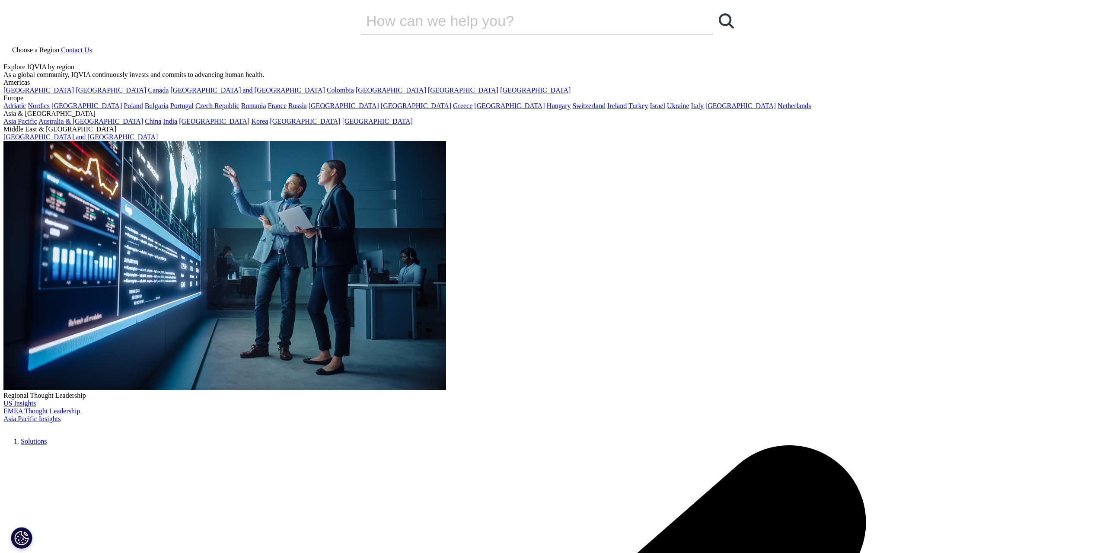 Image resolution: width=1100 pixels, height=553 pixels. Describe the element at coordinates (277, 105) in the screenshot. I see `a: France` at that location.